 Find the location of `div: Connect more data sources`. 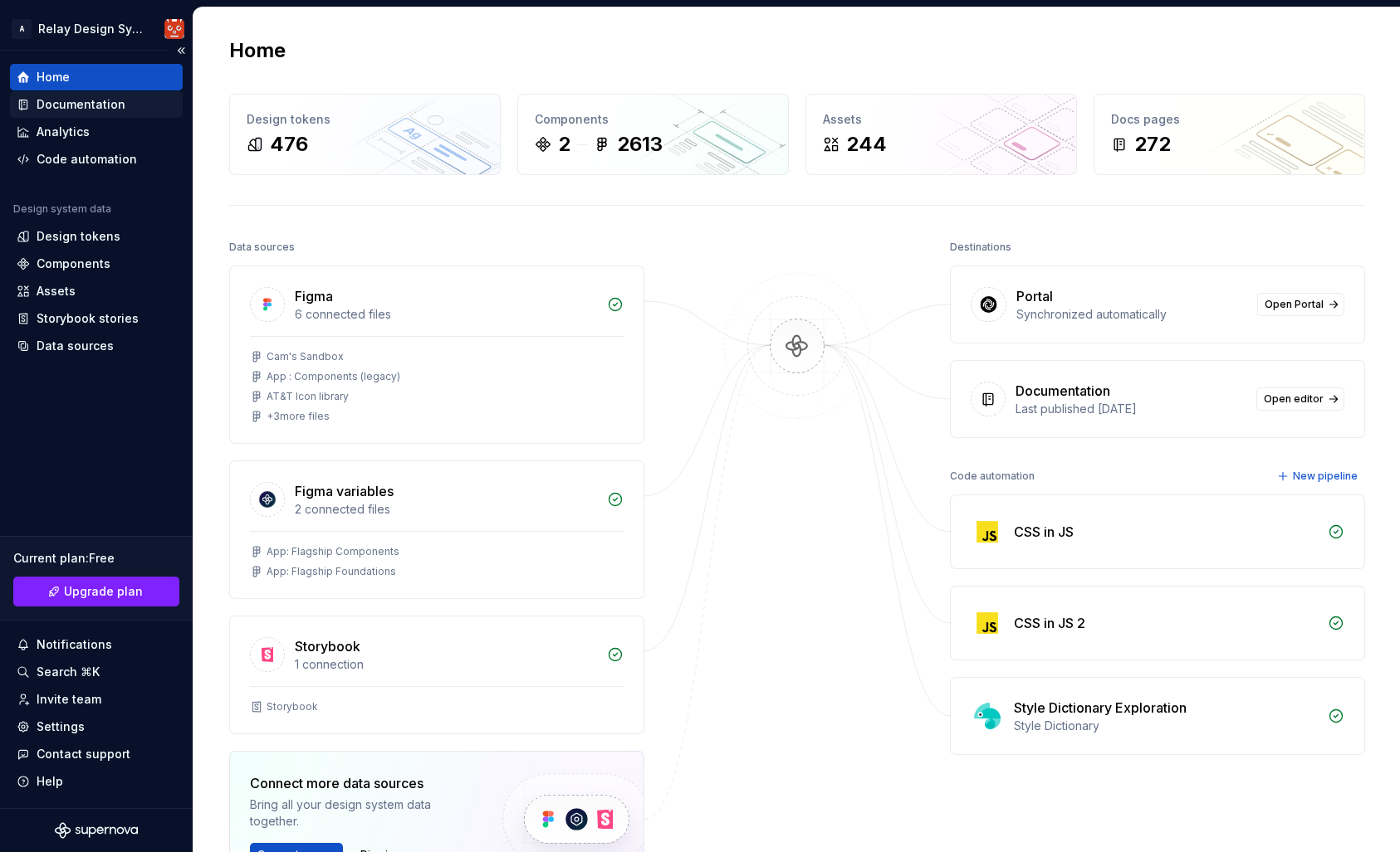

div: Connect more data sources is located at coordinates (362, 783).